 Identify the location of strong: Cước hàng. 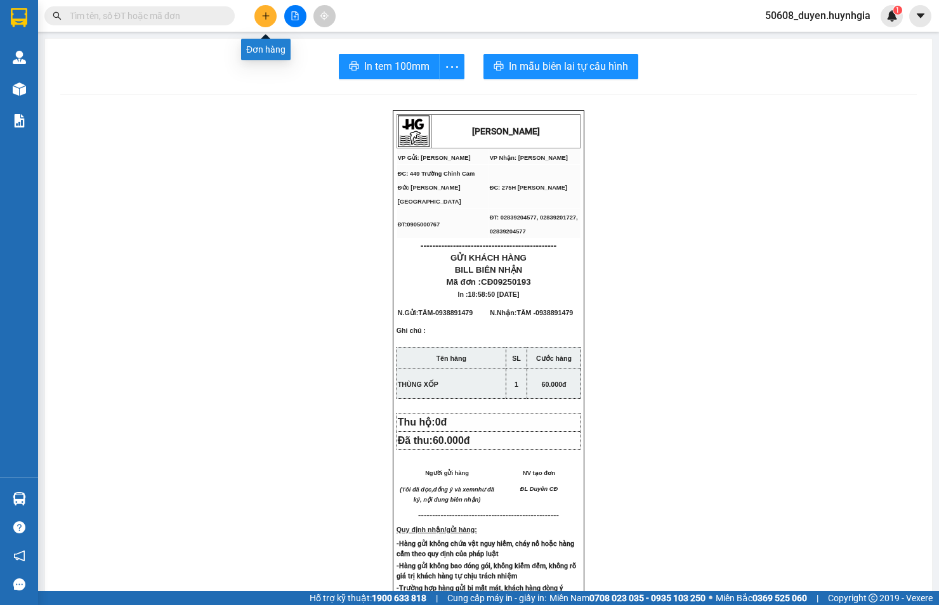
(554, 358).